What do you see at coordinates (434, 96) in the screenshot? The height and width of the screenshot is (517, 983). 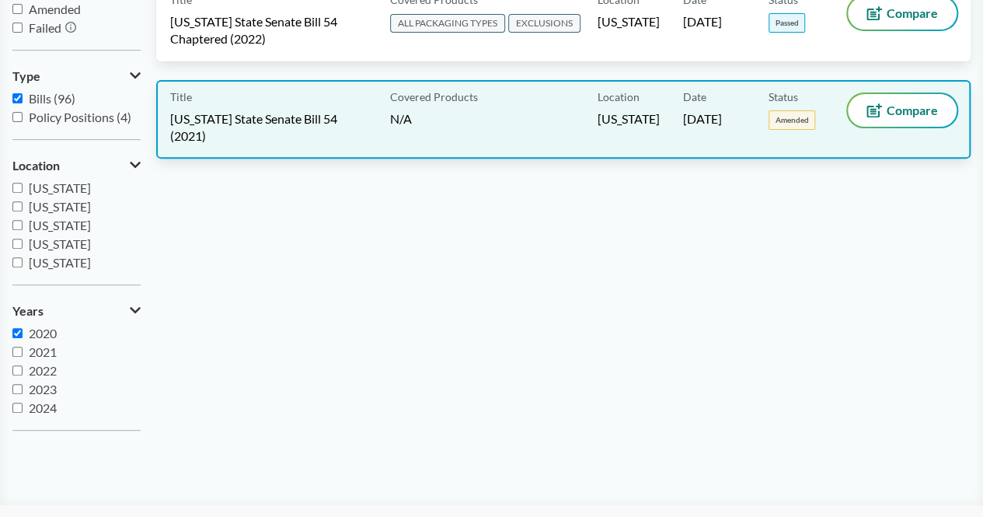 I see `span: Covered Products` at bounding box center [434, 96].